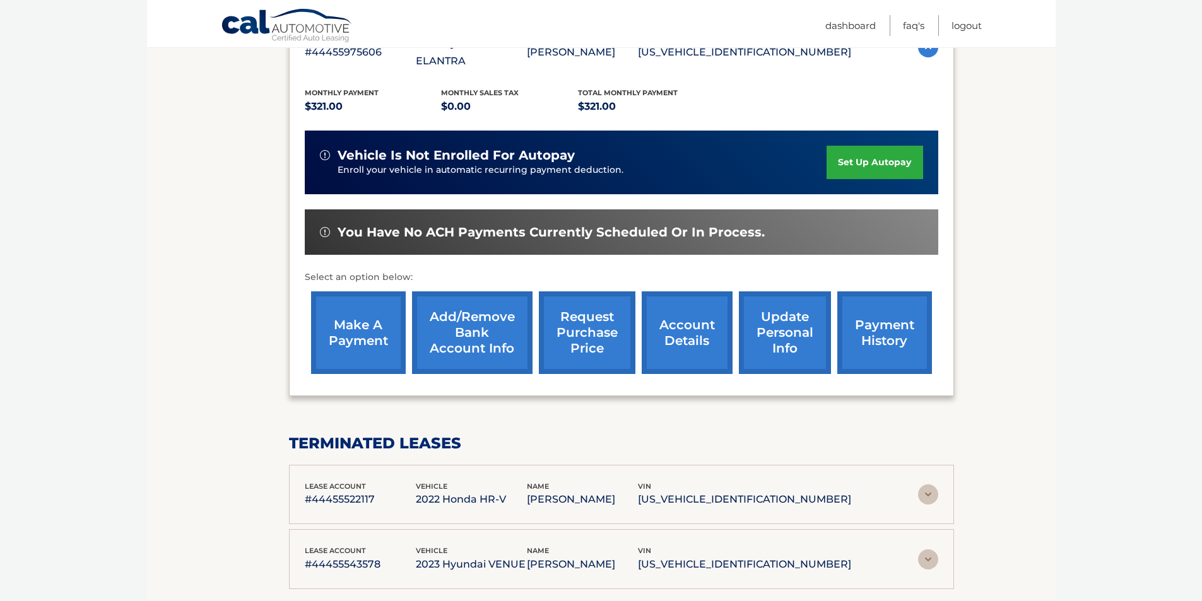 The height and width of the screenshot is (601, 1202). I want to click on a: request purchase price, so click(587, 333).